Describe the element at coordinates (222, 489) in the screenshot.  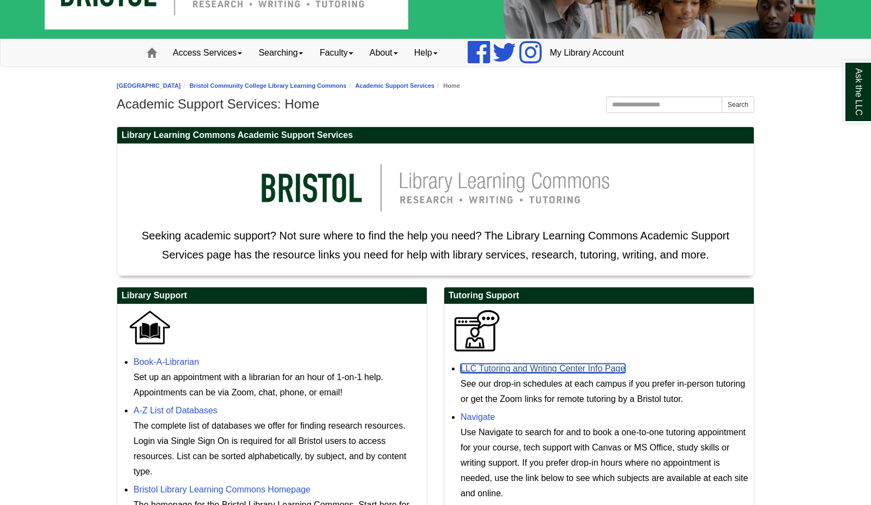
I see `a: Bristol Library Learning Commons Homepage` at that location.